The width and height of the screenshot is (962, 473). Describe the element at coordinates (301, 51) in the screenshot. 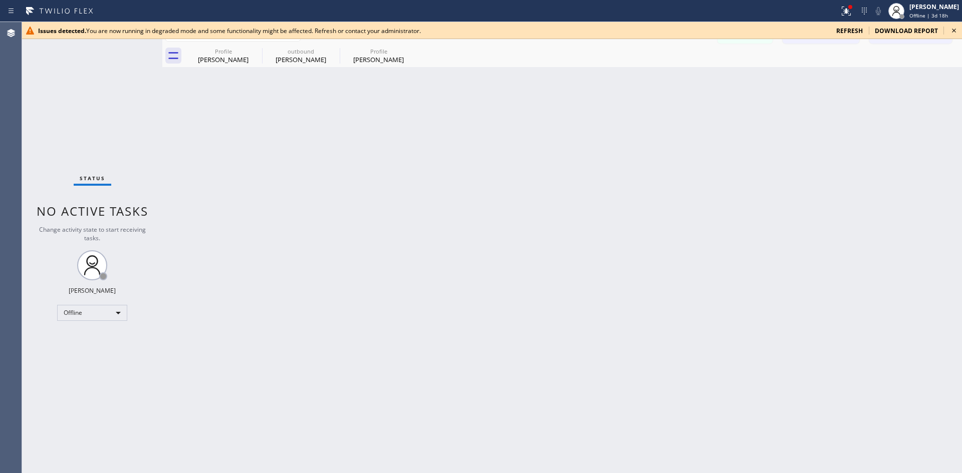

I see `div: outbound` at that location.